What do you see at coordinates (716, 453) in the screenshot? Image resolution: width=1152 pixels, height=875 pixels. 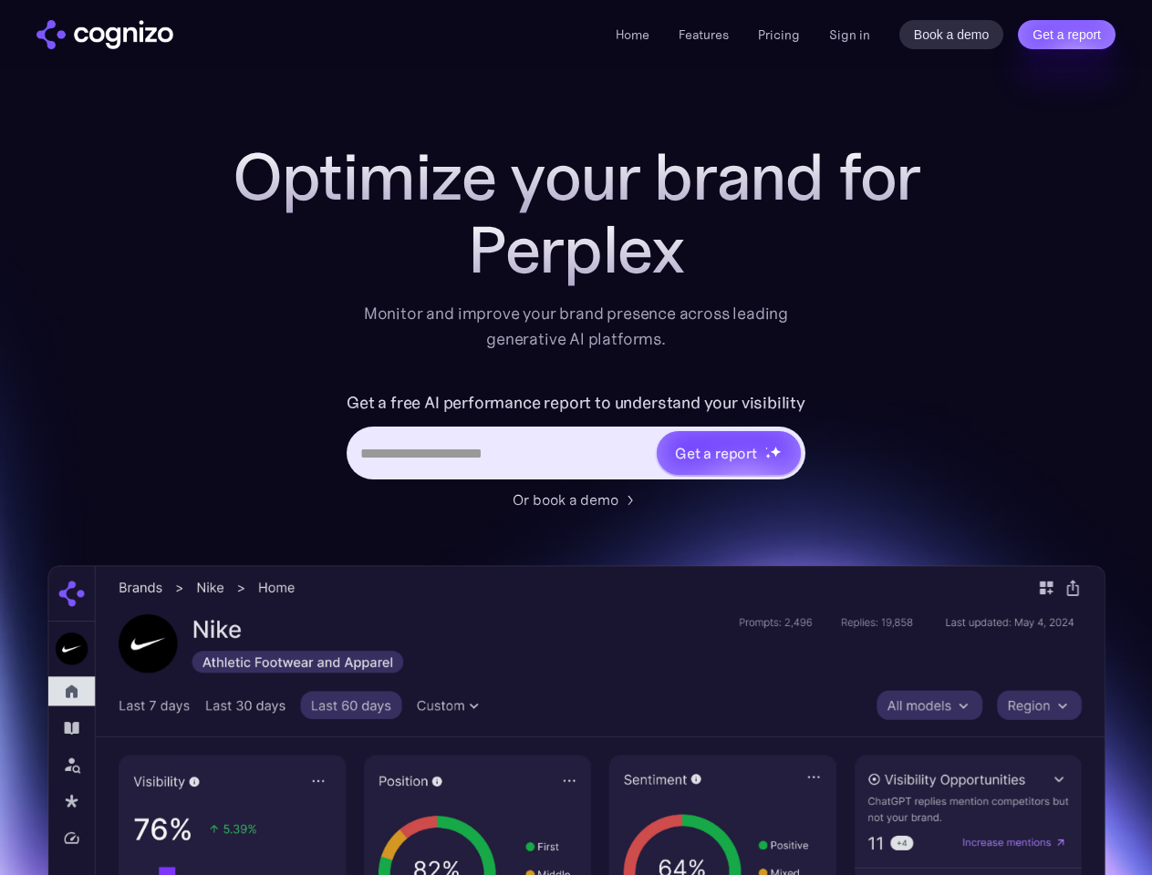 I see `div: Get a report` at bounding box center [716, 453].